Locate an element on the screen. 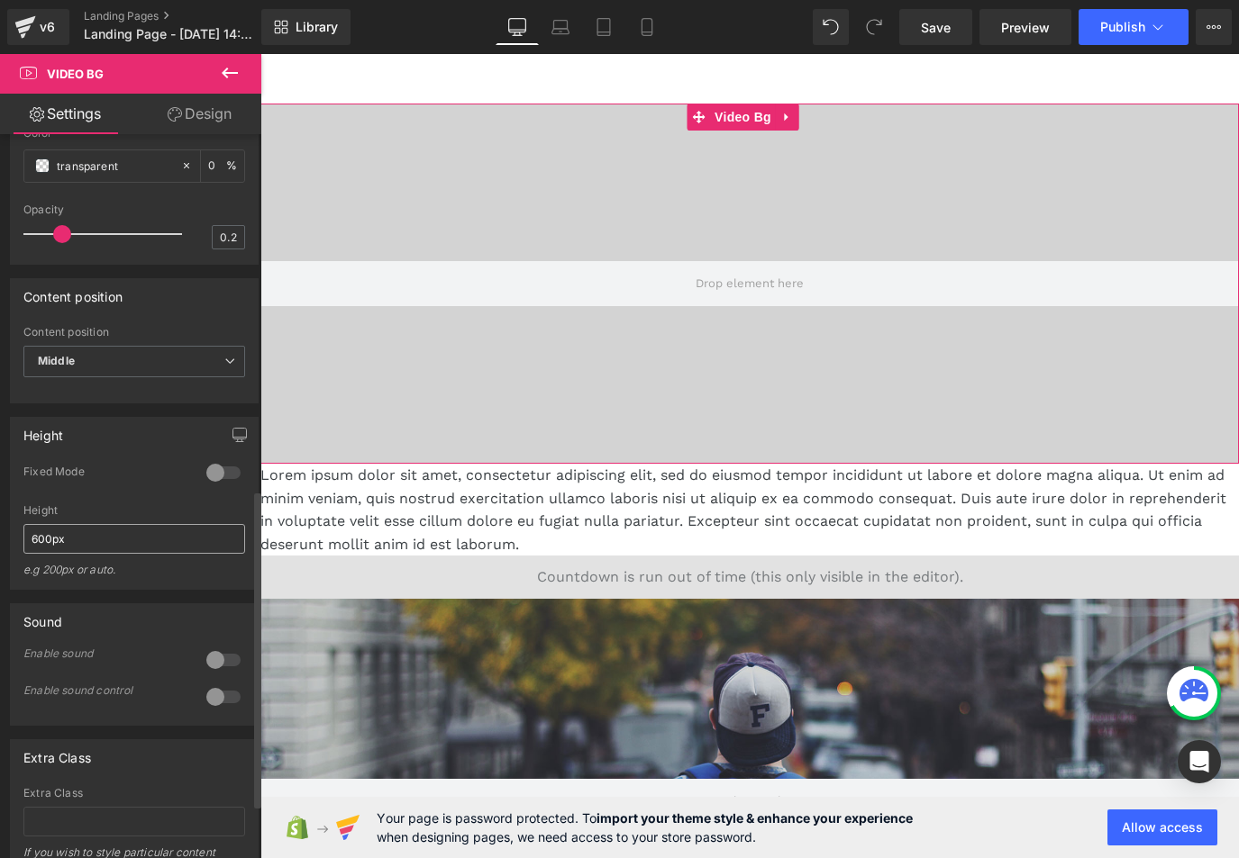 The image size is (1239, 858). a: Laptop is located at coordinates (560, 27).